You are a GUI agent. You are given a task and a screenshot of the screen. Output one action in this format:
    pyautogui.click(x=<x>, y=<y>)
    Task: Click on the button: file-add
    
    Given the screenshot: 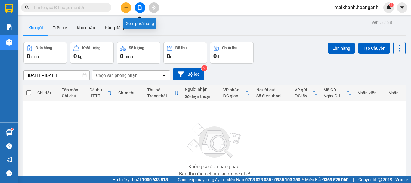 What is the action you would take?
    pyautogui.click(x=140, y=8)
    